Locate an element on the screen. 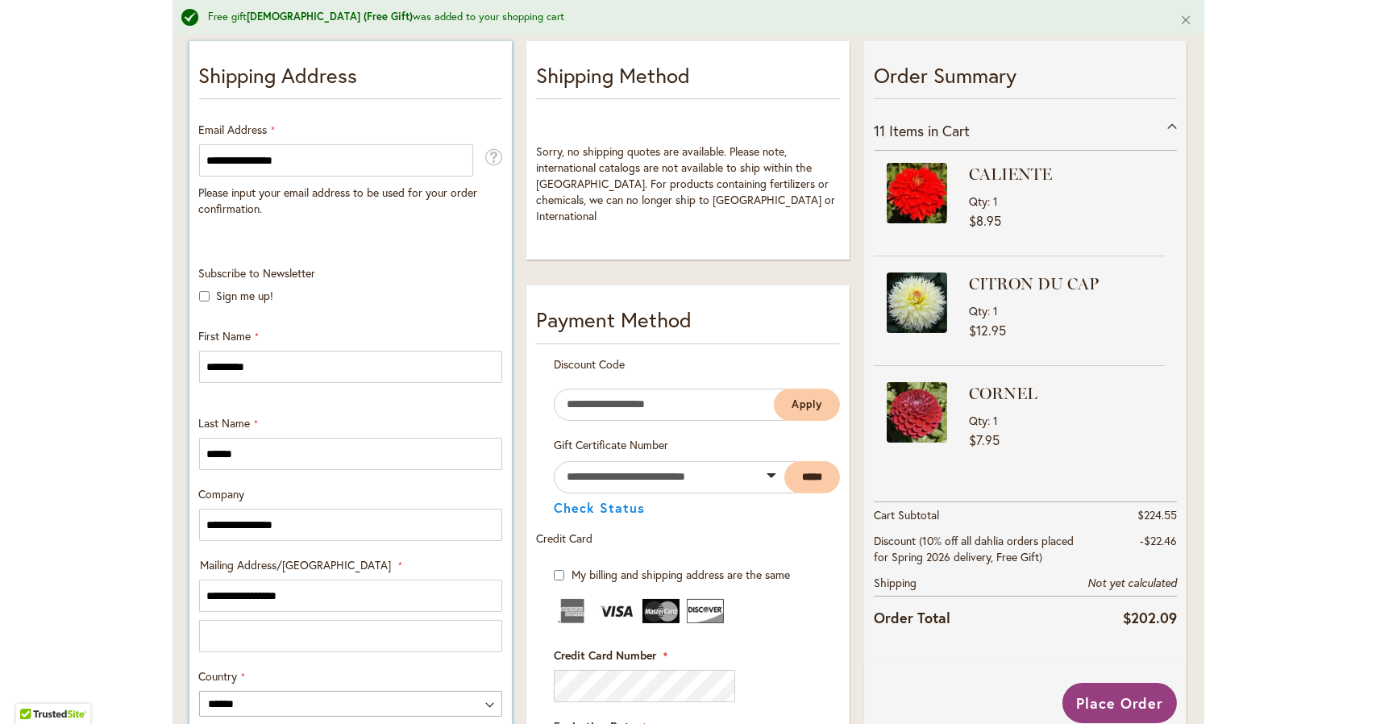 Image resolution: width=1376 pixels, height=724 pixels. span: $202.09 is located at coordinates (1149, 617).